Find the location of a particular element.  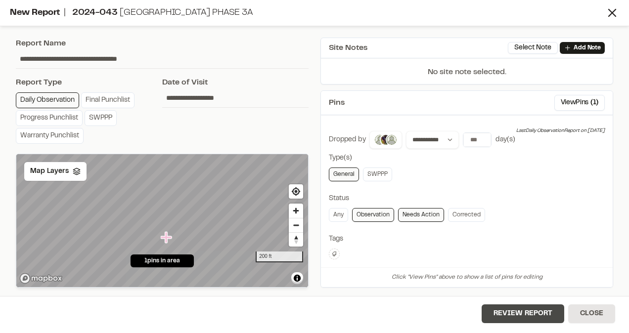

div: day(s) is located at coordinates (505, 140).